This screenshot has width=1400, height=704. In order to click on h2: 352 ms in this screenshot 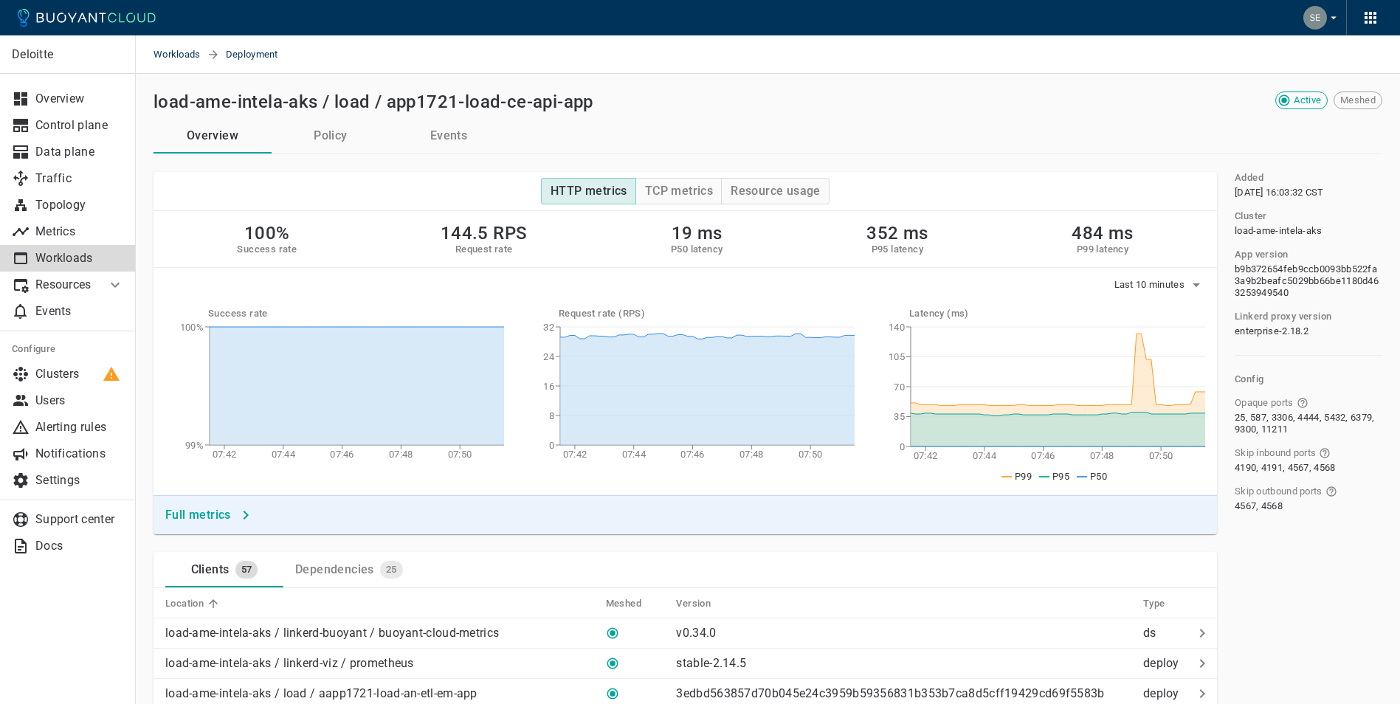, I will do `click(896, 233)`.